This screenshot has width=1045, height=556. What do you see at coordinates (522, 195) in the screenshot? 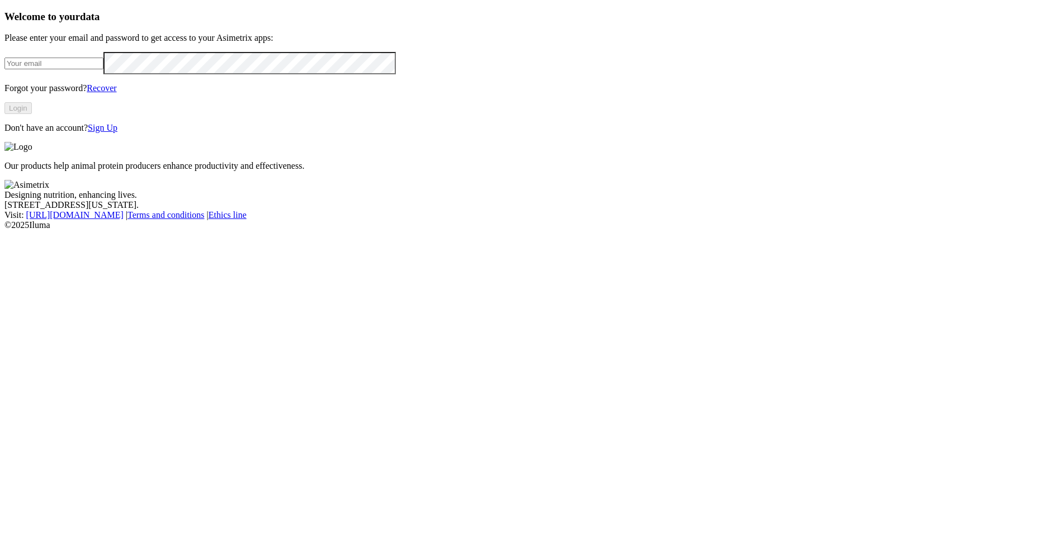
I see `div: Designing nutrition, enhancing lives.` at bounding box center [522, 195].